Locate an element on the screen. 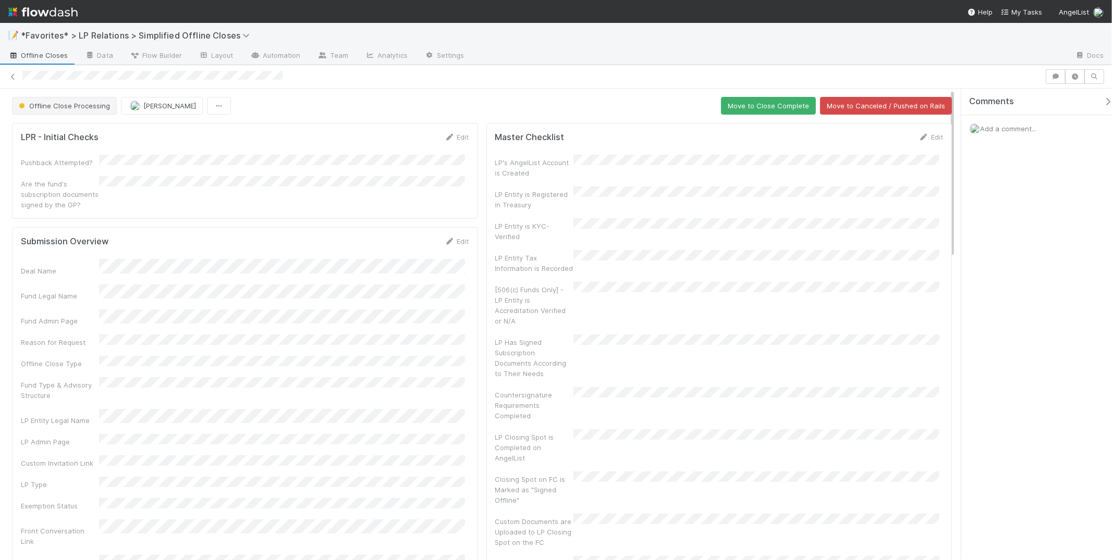  div: LP Entity is Registered in Treasury is located at coordinates (534, 200).